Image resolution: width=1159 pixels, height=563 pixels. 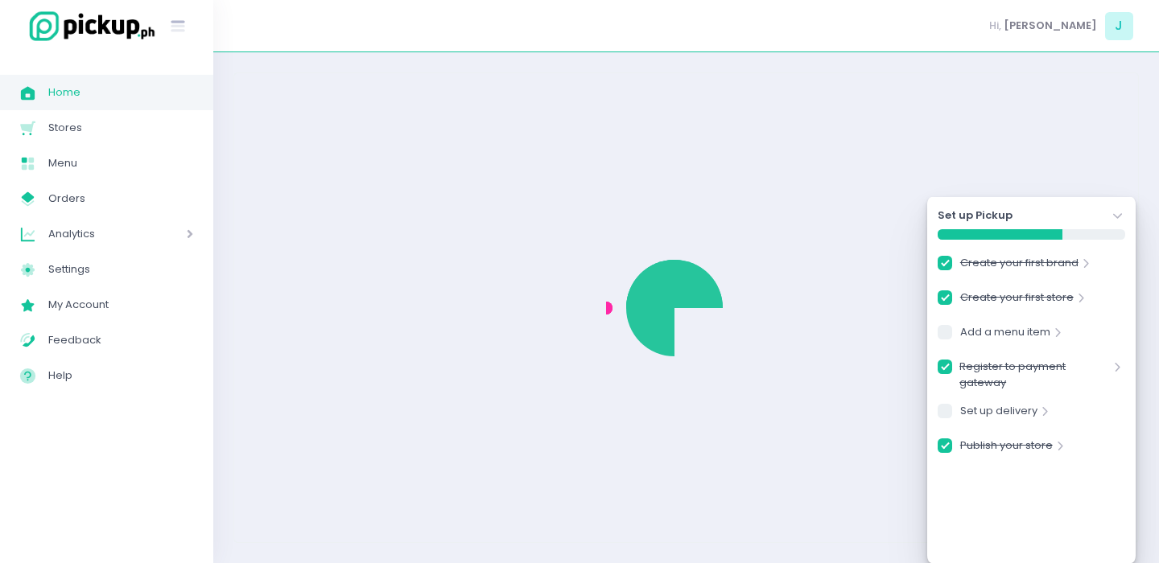 What do you see at coordinates (975, 216) in the screenshot?
I see `strong: Set up Pickup` at bounding box center [975, 216].